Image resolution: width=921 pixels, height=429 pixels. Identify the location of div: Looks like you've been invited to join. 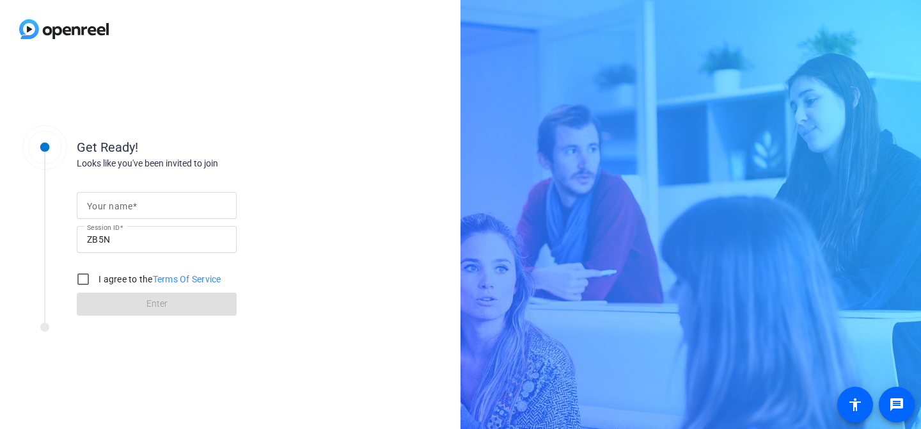
(205, 163).